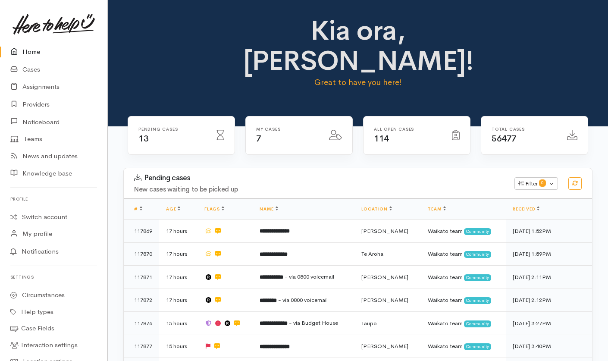 The image size is (608, 361). Describe the element at coordinates (369, 323) in the screenshot. I see `span: Taupō` at that location.